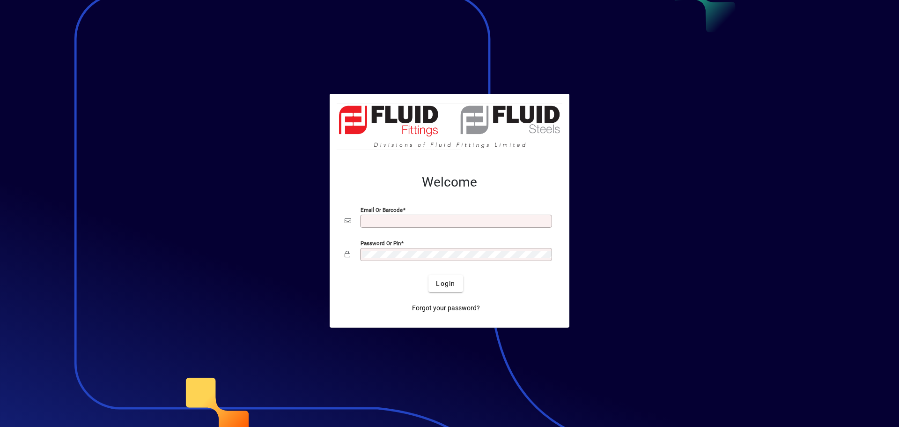 The height and width of the screenshot is (427, 899). I want to click on mat-label: Email or Barcode, so click(382, 210).